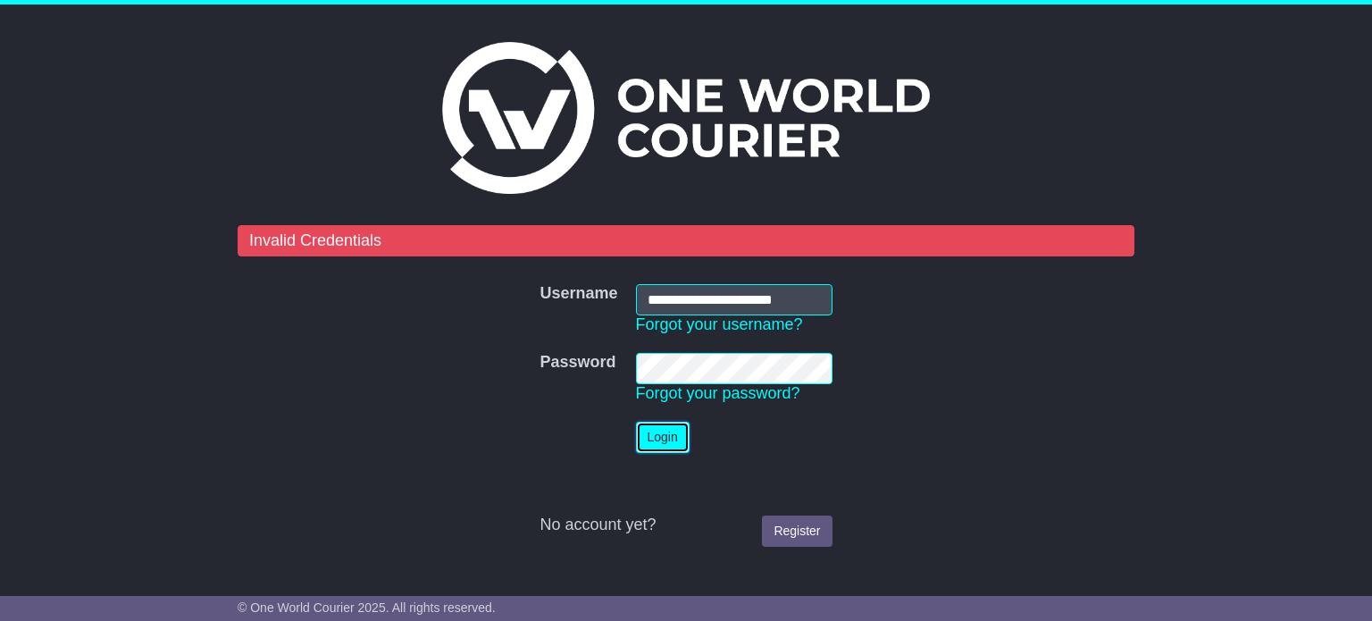 The width and height of the screenshot is (1372, 621). What do you see at coordinates (718, 393) in the screenshot?
I see `a: Forgot your password?` at bounding box center [718, 393].